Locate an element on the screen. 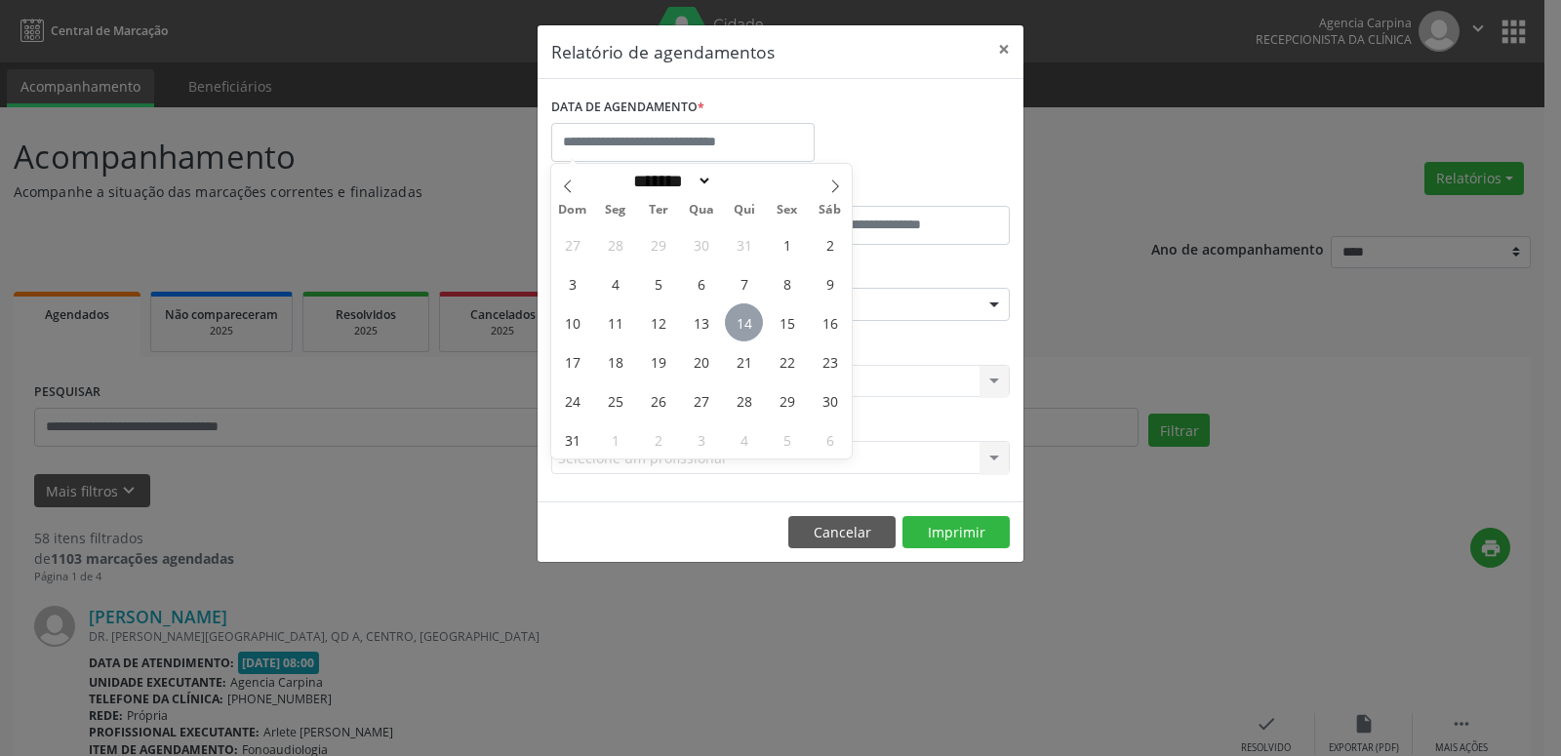  span: Agosto 7, 2025 is located at coordinates (743, 283).